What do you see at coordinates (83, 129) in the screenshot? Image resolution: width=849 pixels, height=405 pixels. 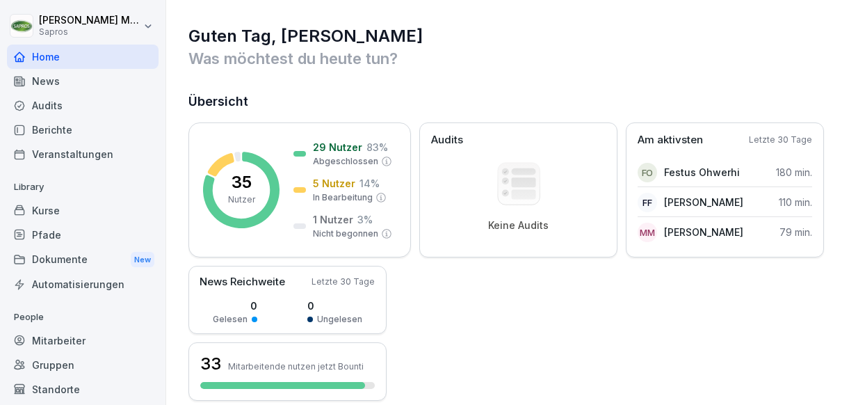 I see `a: Berichte` at bounding box center [83, 129].